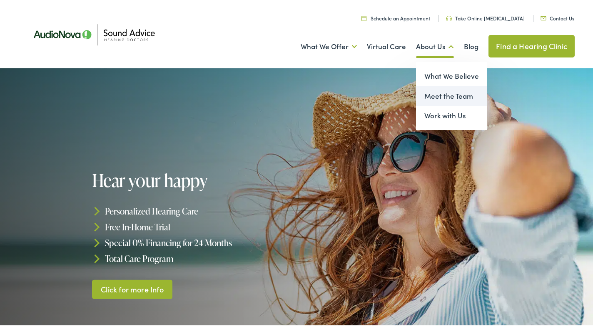 The image size is (593, 327). What do you see at coordinates (196, 225) in the screenshot?
I see `li: Free In-Home Trial` at bounding box center [196, 225].